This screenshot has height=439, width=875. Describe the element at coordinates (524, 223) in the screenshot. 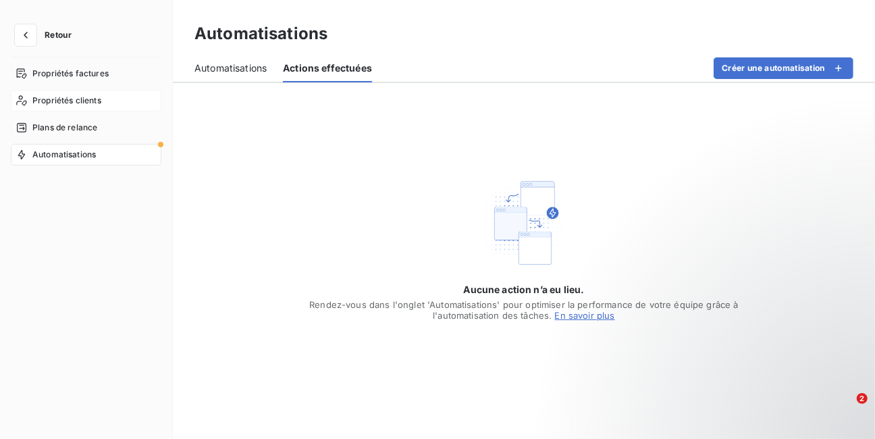

I see `img: Empty state` at that location.